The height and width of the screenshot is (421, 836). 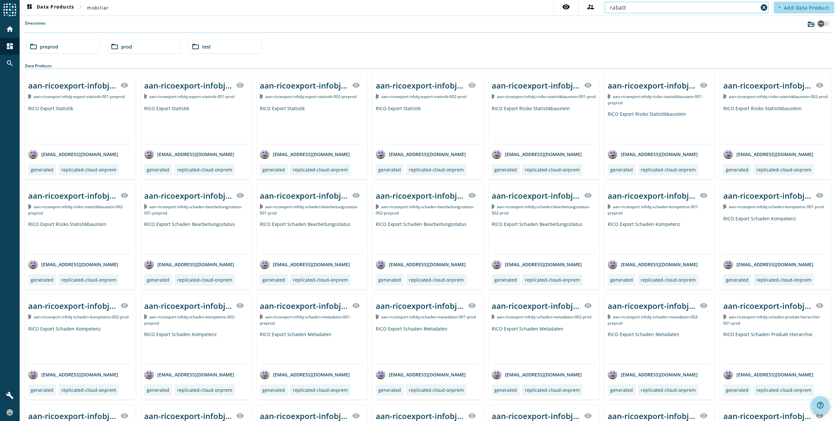 What do you see at coordinates (311, 96) in the screenshot?
I see `span: Kafka Topic: aan-ricoexport-infobj-export-statistik-002-preprod` at bounding box center [311, 96].